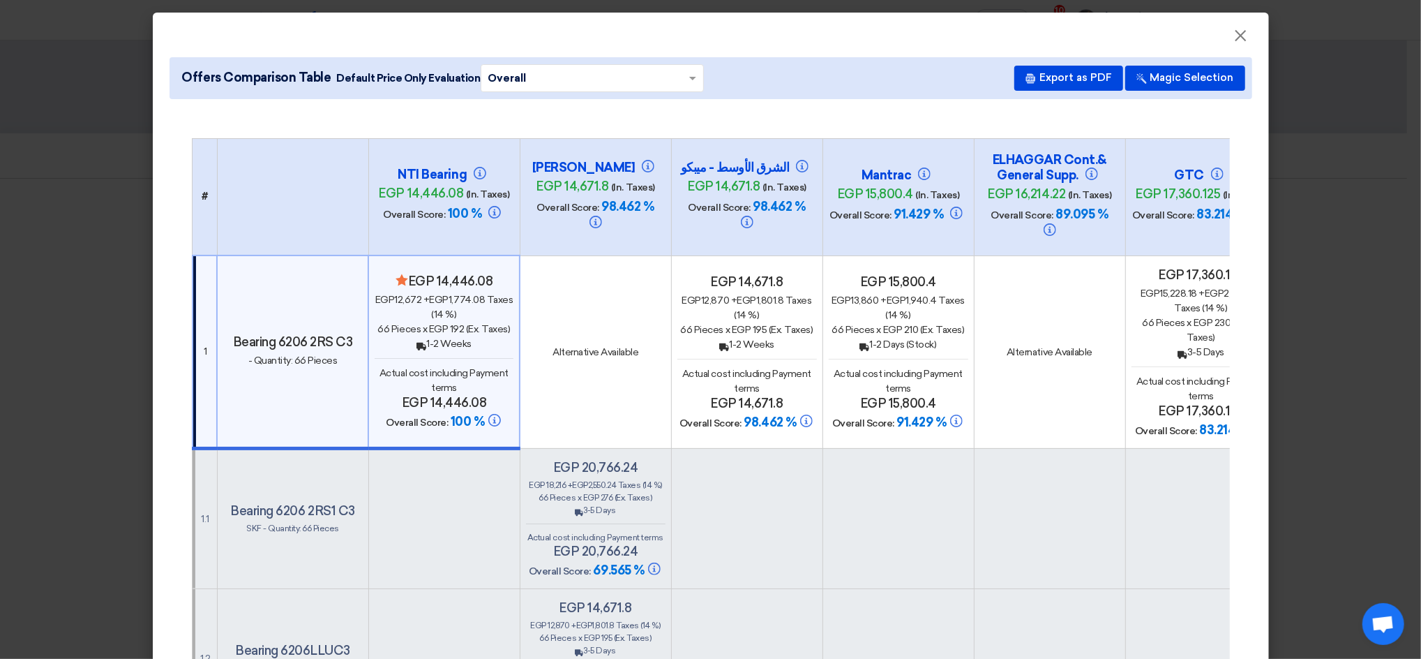 The height and width of the screenshot is (659, 1421). Describe the element at coordinates (899, 308) in the screenshot. I see `div: 13,860 + 1,940.4 Taxes (14 %)` at that location.